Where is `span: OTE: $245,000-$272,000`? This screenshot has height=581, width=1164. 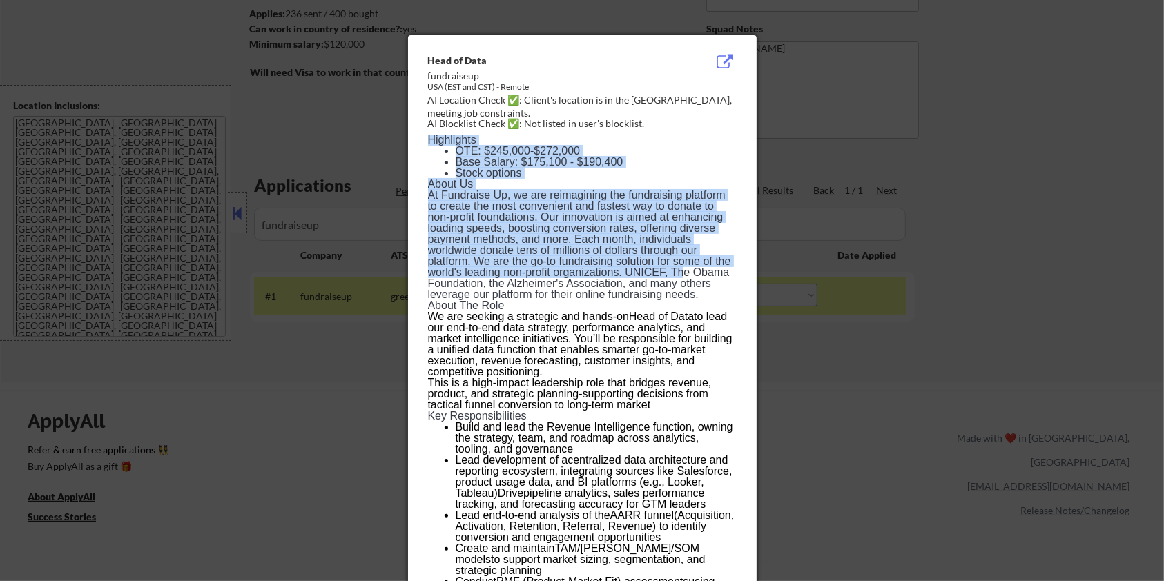
span: OTE: $245,000-$272,000 is located at coordinates (518, 150).